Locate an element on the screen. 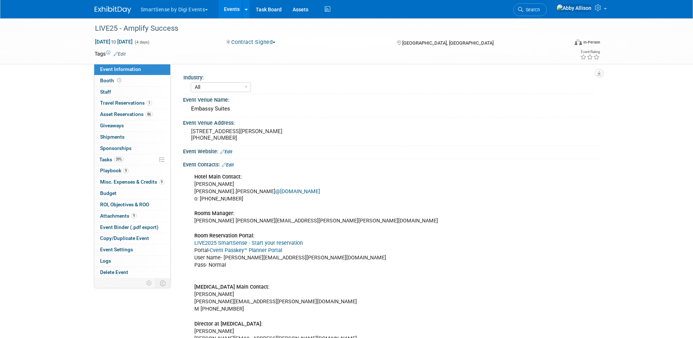  div: Embassy Suites is located at coordinates (391, 109).